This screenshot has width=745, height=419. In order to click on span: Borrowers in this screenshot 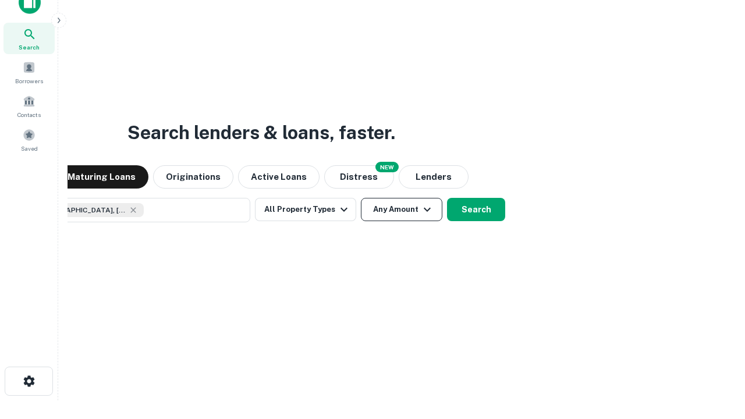, I will do `click(29, 81)`.